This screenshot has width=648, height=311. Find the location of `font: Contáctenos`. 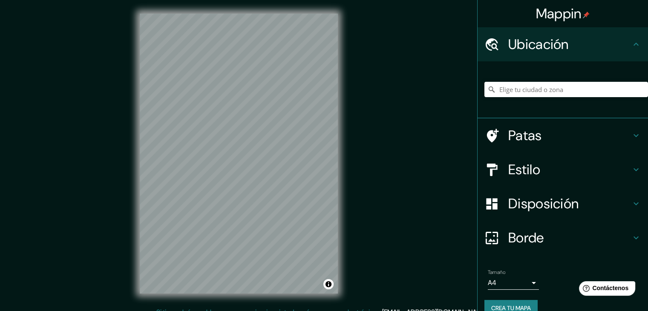

font: Contáctenos is located at coordinates (38, 10).